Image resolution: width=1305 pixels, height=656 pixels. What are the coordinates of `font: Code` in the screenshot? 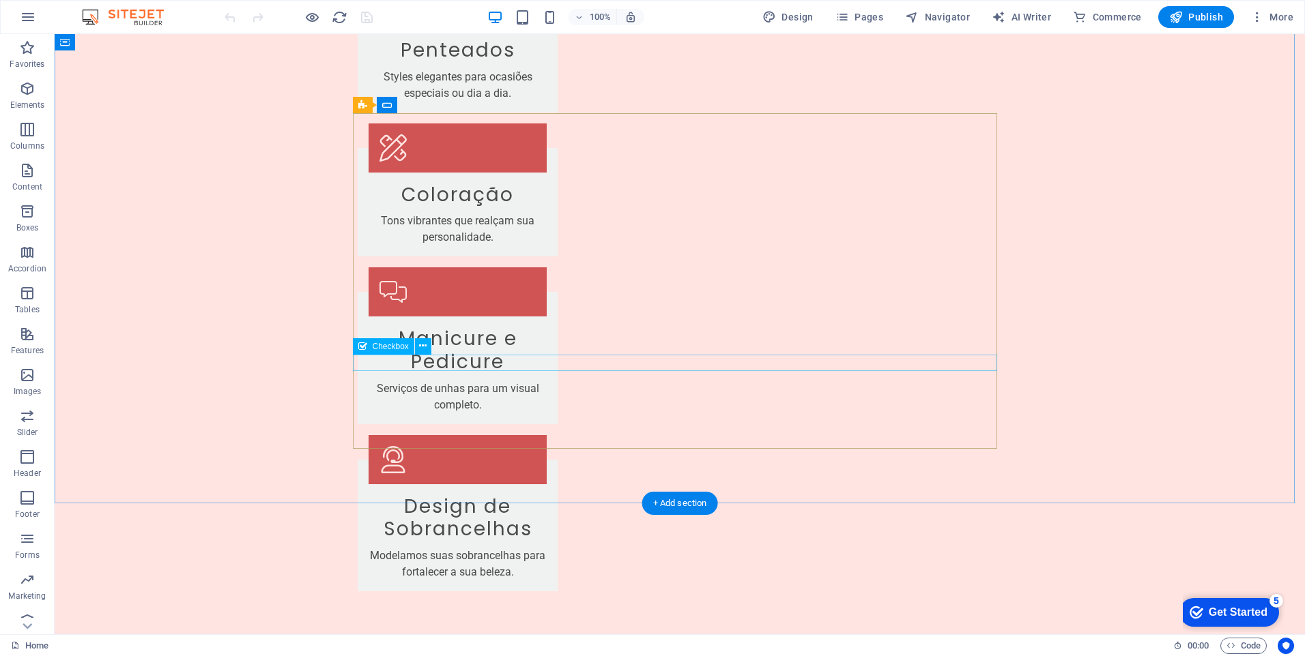 It's located at (1250, 646).